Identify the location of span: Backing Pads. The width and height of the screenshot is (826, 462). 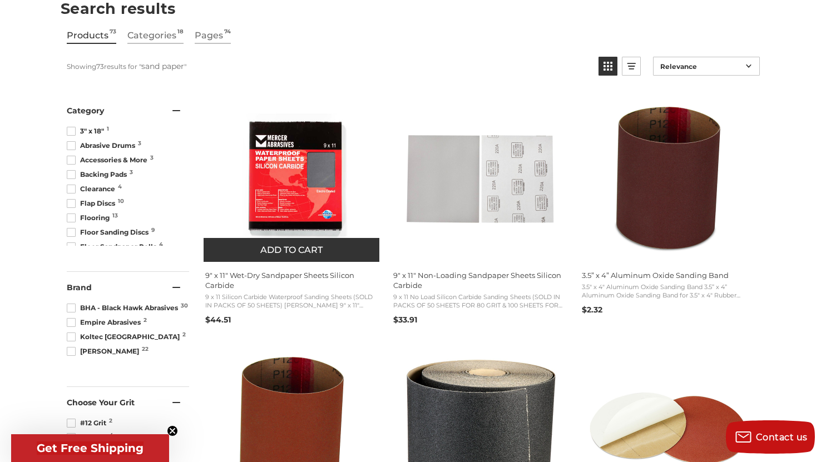
(98, 175).